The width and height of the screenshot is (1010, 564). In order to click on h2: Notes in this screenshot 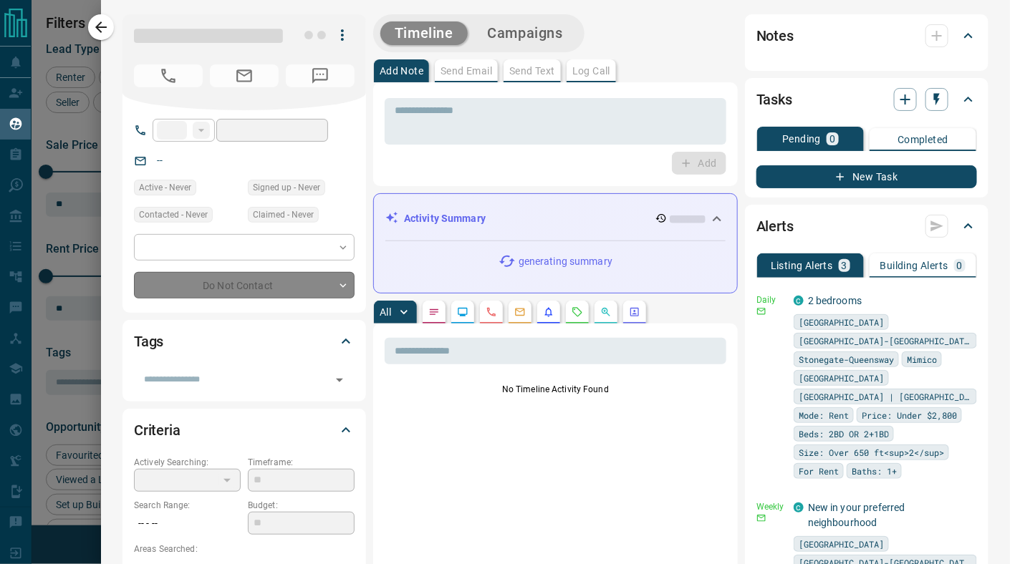, I will do `click(775, 36)`.